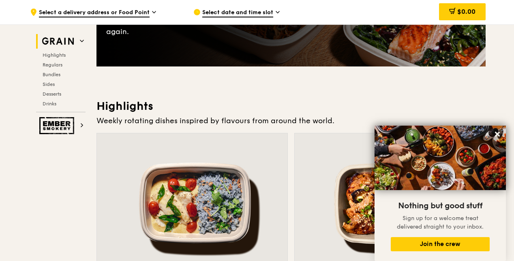 The width and height of the screenshot is (514, 261). I want to click on img: Grain web logo, so click(58, 41).